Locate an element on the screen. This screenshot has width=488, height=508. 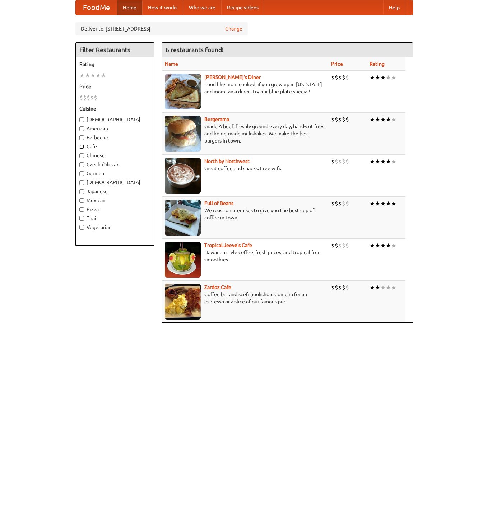
a: Who we are is located at coordinates (202, 8).